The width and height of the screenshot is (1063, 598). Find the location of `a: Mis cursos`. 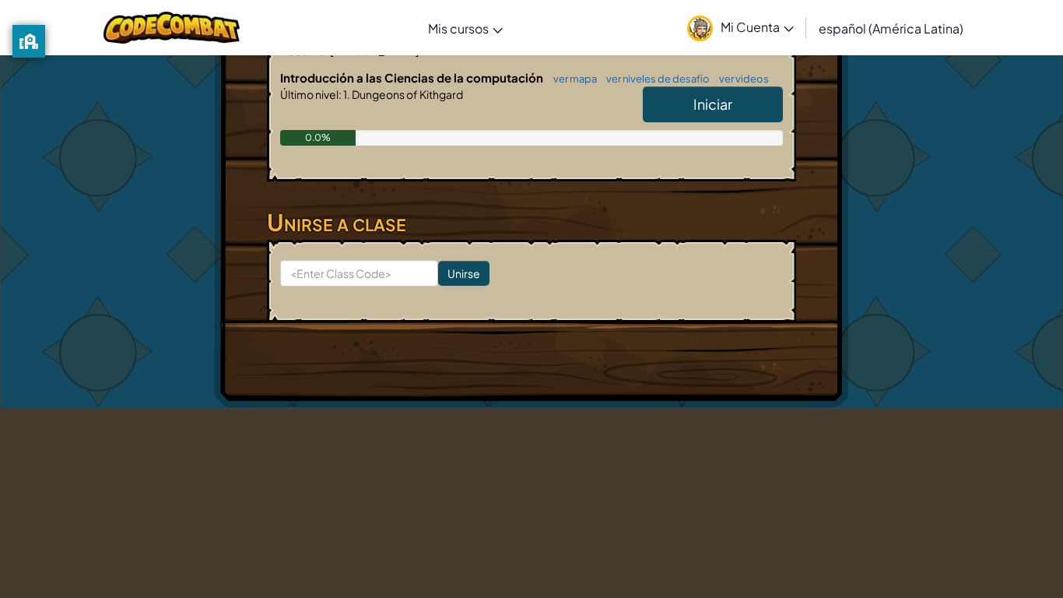

a: Mis cursos is located at coordinates (465, 28).